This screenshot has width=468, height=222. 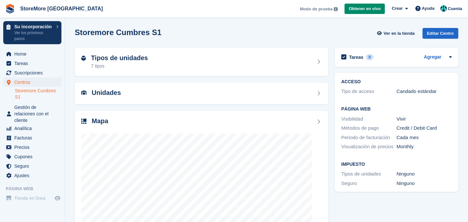 I want to click on div: Tipos de unidades, so click(x=369, y=174).